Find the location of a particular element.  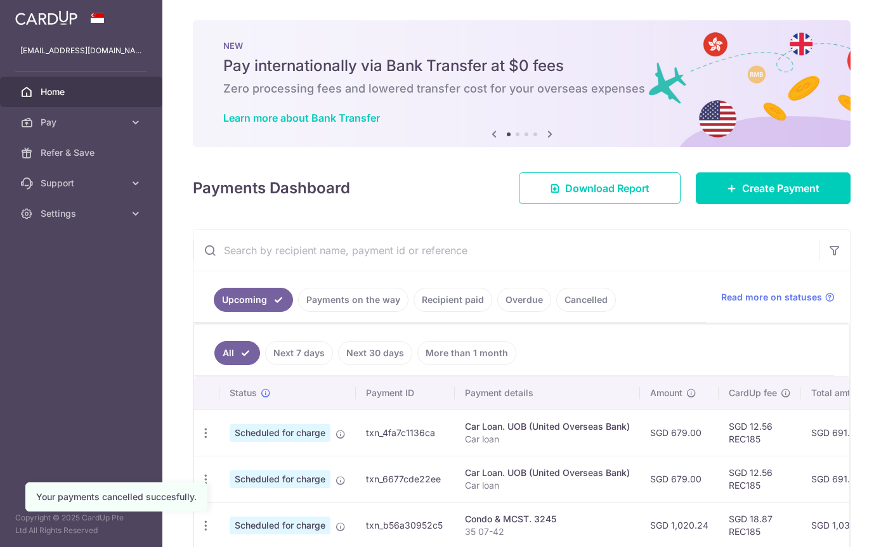

p: NEW is located at coordinates (521, 46).